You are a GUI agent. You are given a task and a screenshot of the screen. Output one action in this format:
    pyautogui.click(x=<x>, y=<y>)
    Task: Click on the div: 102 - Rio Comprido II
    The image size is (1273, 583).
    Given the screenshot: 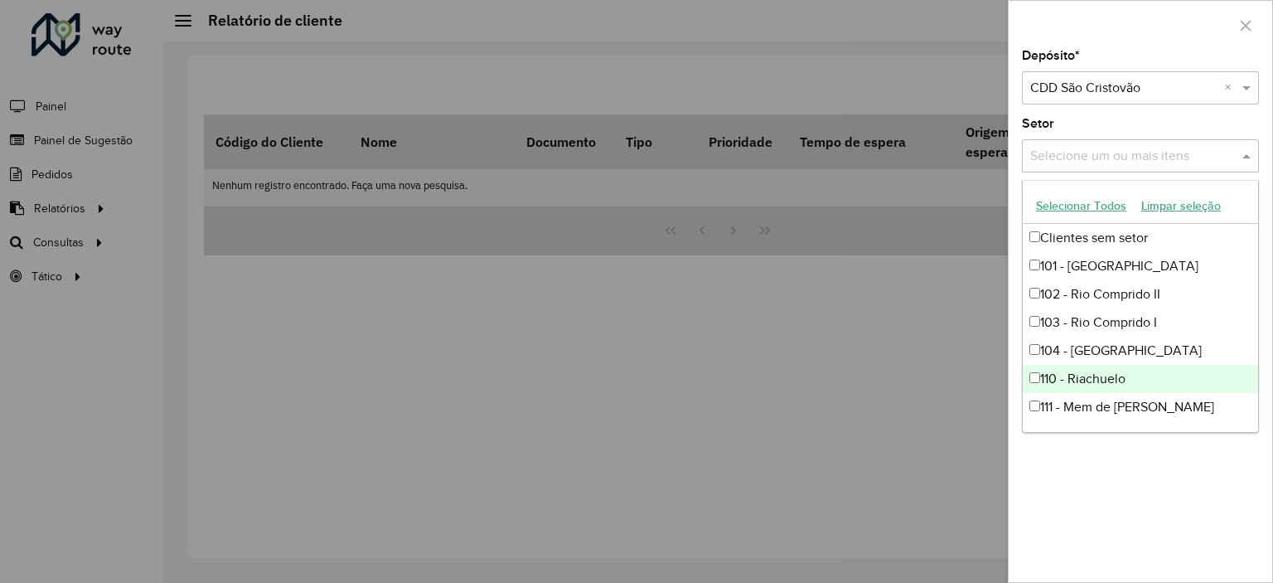 What is the action you would take?
    pyautogui.click(x=1141, y=294)
    